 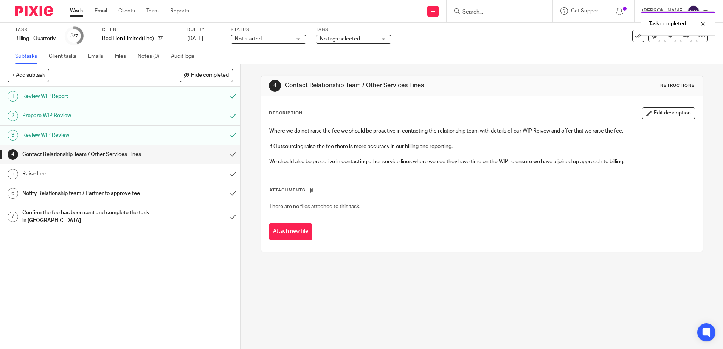 I want to click on a: Emails, so click(x=99, y=56).